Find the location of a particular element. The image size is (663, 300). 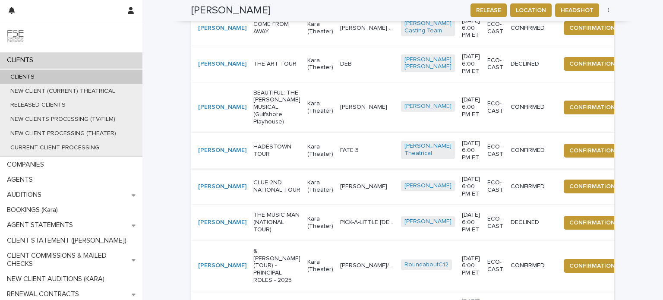

a: RoundaboutC12 is located at coordinates (426, 264).